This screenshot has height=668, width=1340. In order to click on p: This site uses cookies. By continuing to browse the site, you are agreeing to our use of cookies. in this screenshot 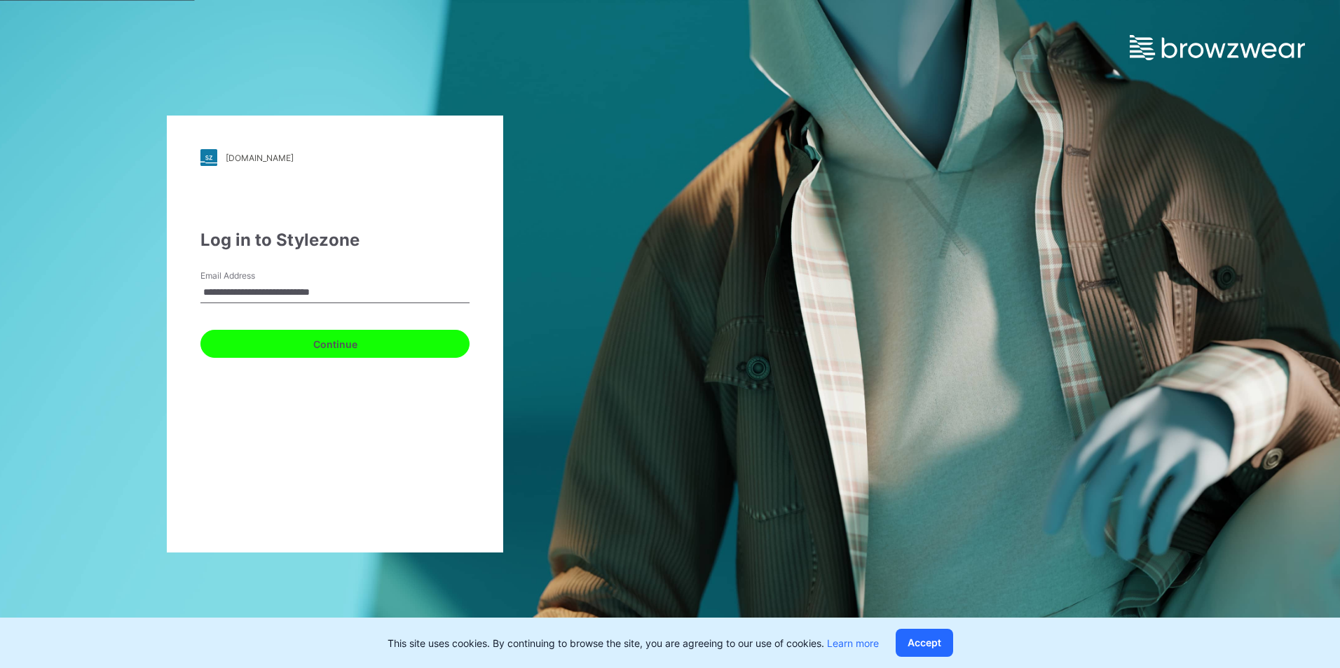, I will do `click(633, 643)`.